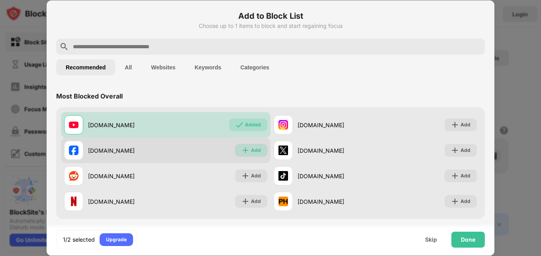  Describe the element at coordinates (253, 125) in the screenshot. I see `div: Added` at that location.